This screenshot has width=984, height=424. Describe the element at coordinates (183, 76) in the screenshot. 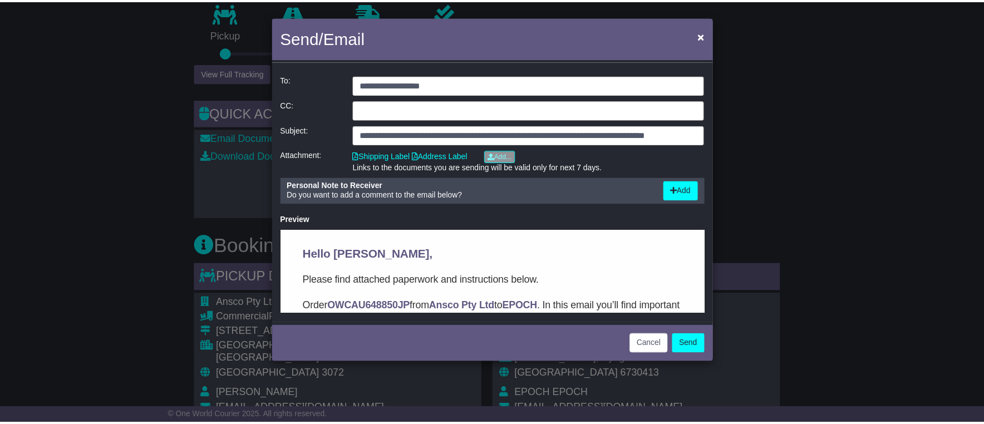

I see `strong: Ansco Pty Ltd` at that location.